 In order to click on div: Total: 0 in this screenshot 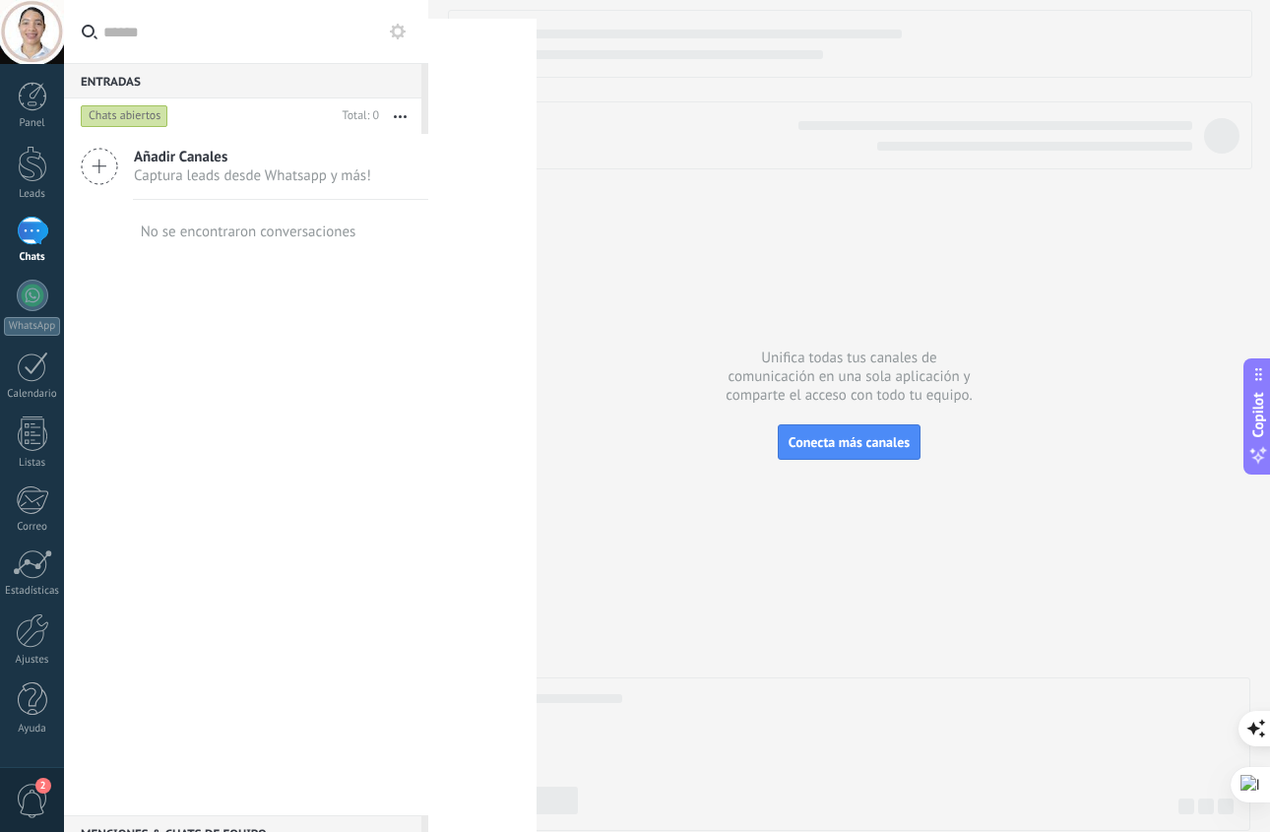, I will do `click(356, 116)`.